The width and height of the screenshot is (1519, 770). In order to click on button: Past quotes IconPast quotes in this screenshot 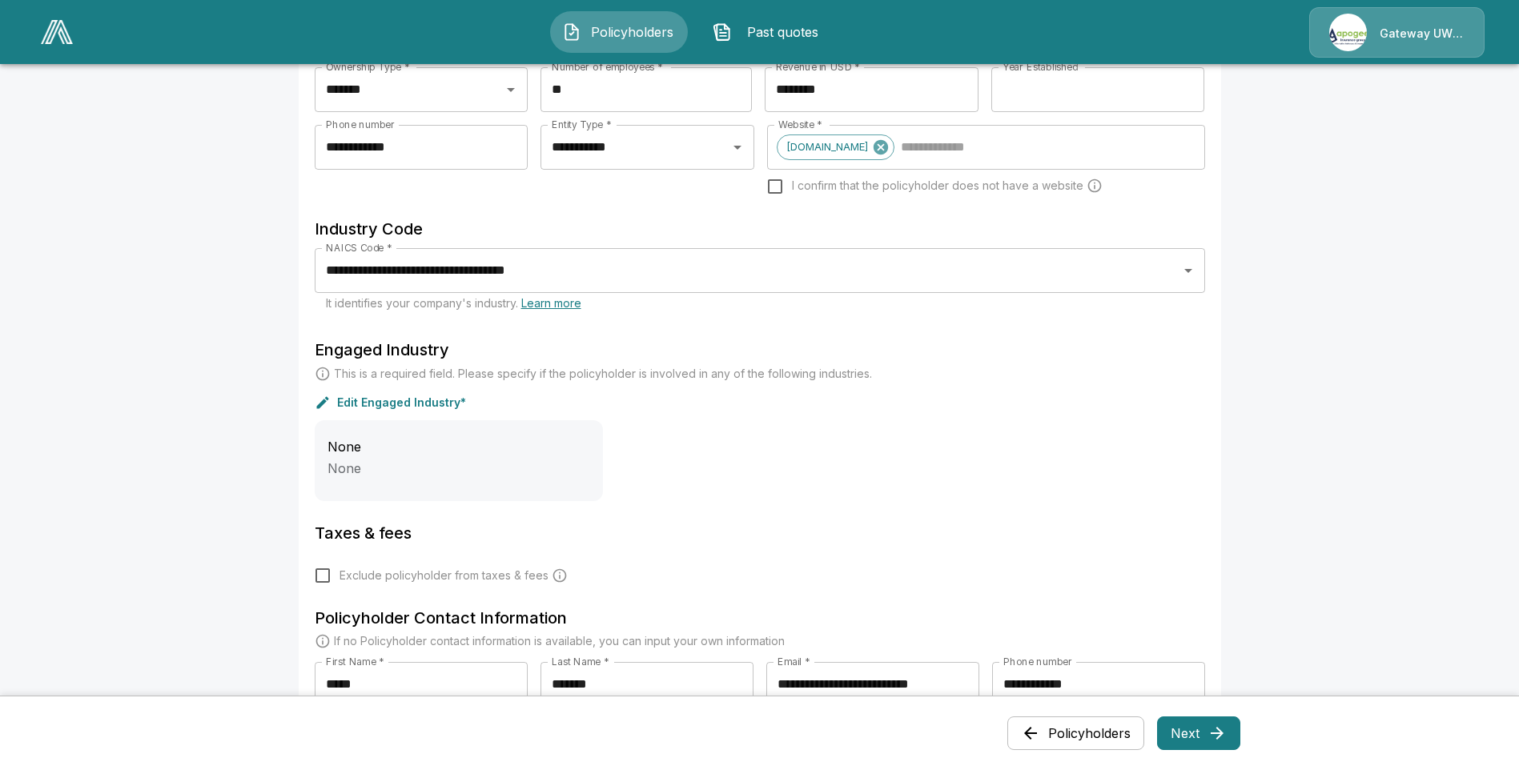, I will do `click(770, 32)`.